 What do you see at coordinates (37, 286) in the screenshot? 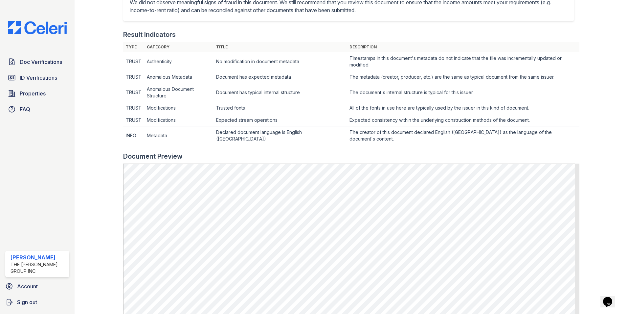
I see `a: Account` at bounding box center [37, 286].